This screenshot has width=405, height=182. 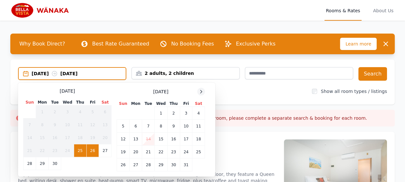 What do you see at coordinates (42, 44) in the screenshot?
I see `span: Why Book Direct?` at bounding box center [42, 44].